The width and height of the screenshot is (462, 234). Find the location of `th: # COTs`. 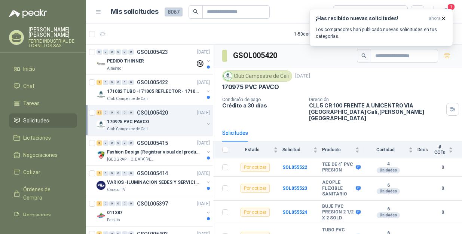

th: # COTs is located at coordinates (447, 149).